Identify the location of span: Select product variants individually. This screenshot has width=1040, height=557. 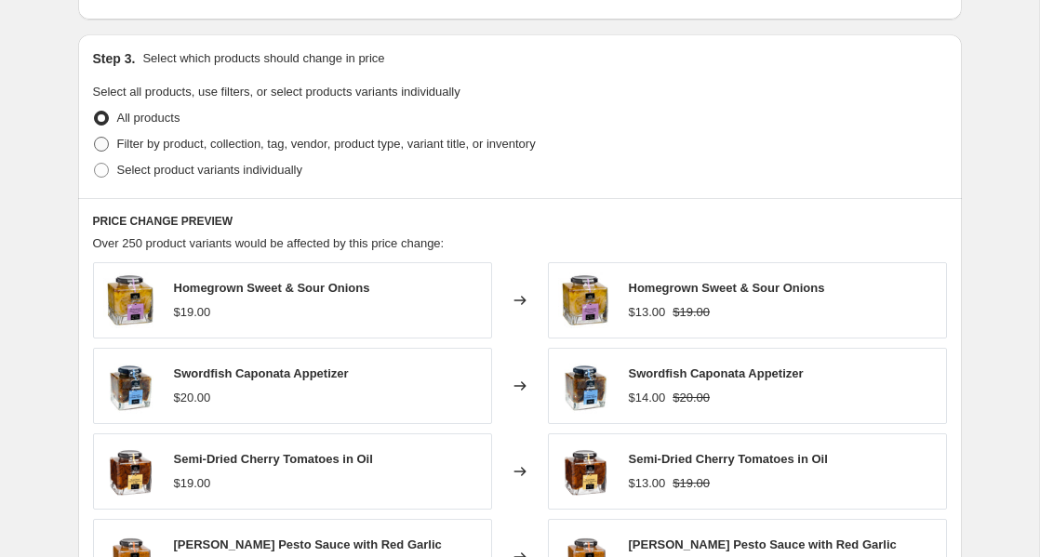
(209, 169).